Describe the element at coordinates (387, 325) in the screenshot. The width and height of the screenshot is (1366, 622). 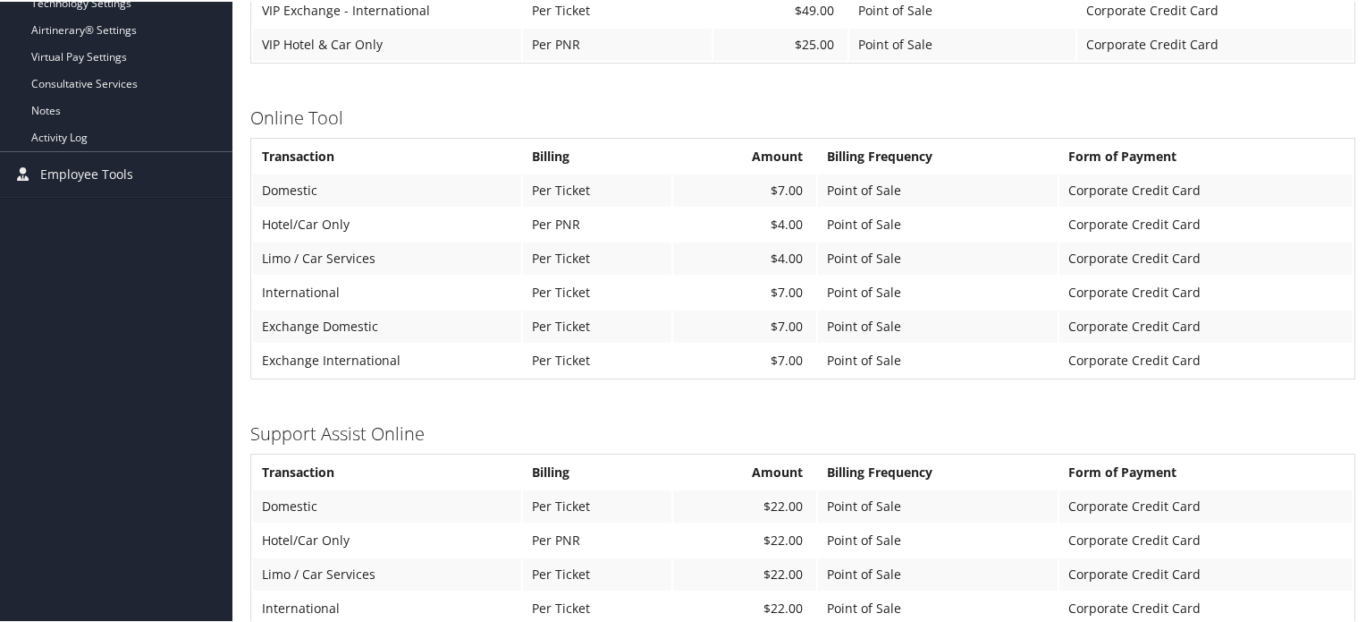
I see `td: Exchange Domestic` at that location.